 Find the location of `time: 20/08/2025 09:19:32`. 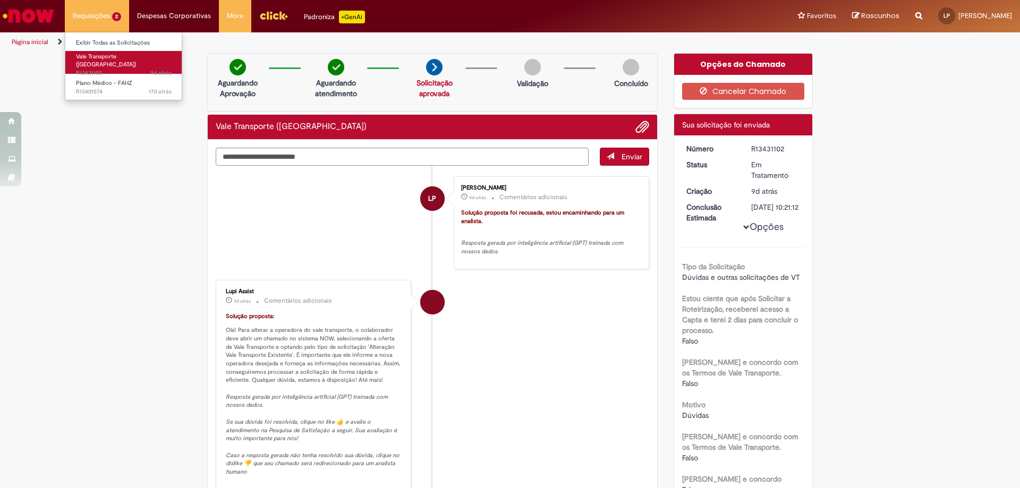

time: 20/08/2025 09:19:32 is located at coordinates (764, 191).